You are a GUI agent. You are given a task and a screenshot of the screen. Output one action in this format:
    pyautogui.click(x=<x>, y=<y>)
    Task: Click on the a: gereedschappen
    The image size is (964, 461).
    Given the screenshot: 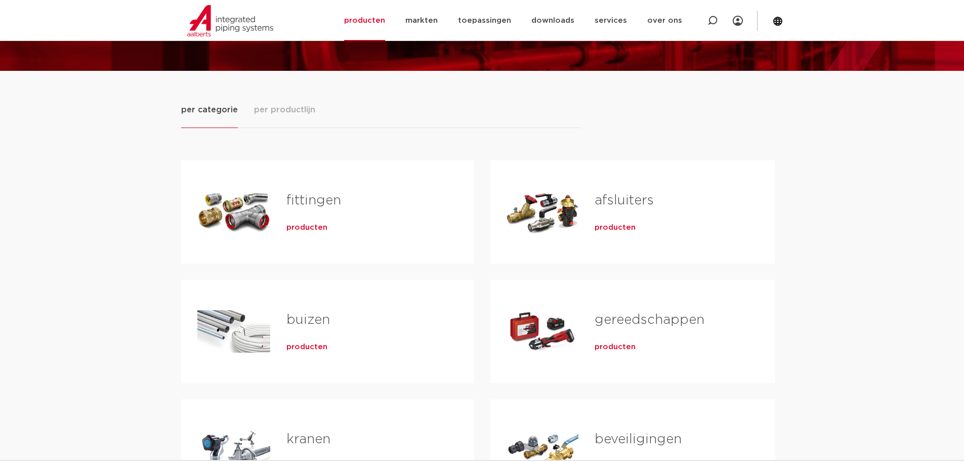 What is the action you would take?
    pyautogui.click(x=649, y=320)
    